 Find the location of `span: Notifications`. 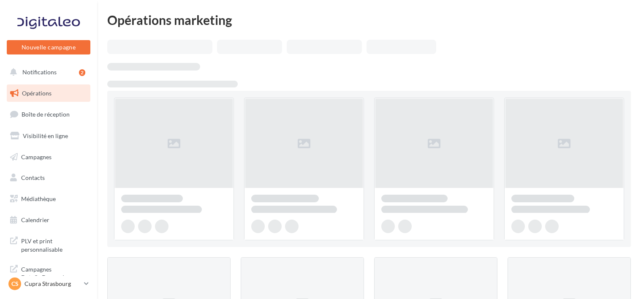

span: Notifications is located at coordinates (39, 72).